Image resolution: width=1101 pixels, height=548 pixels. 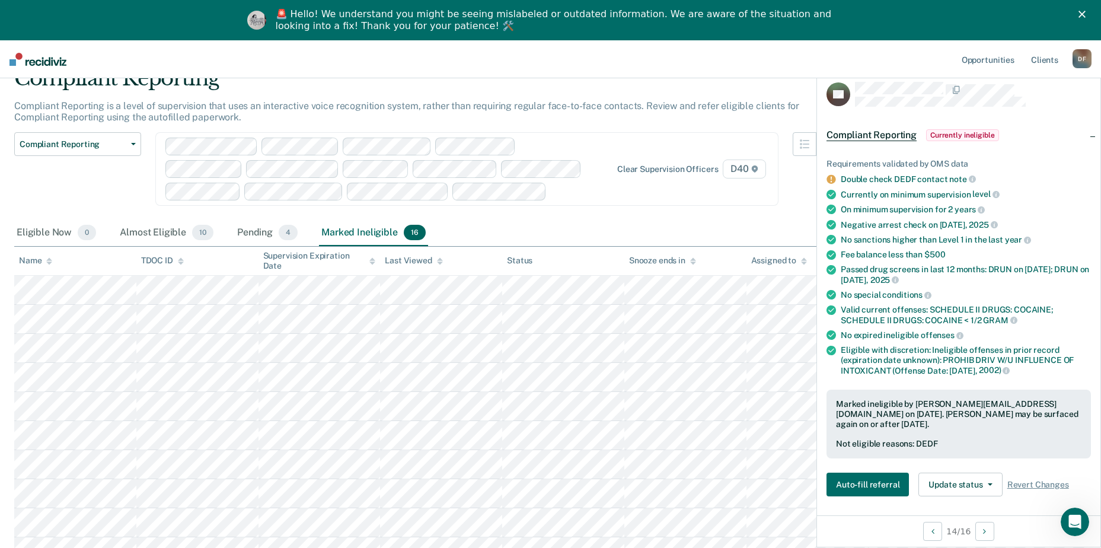 What do you see at coordinates (744, 169) in the screenshot?
I see `span: D40` at bounding box center [744, 169].